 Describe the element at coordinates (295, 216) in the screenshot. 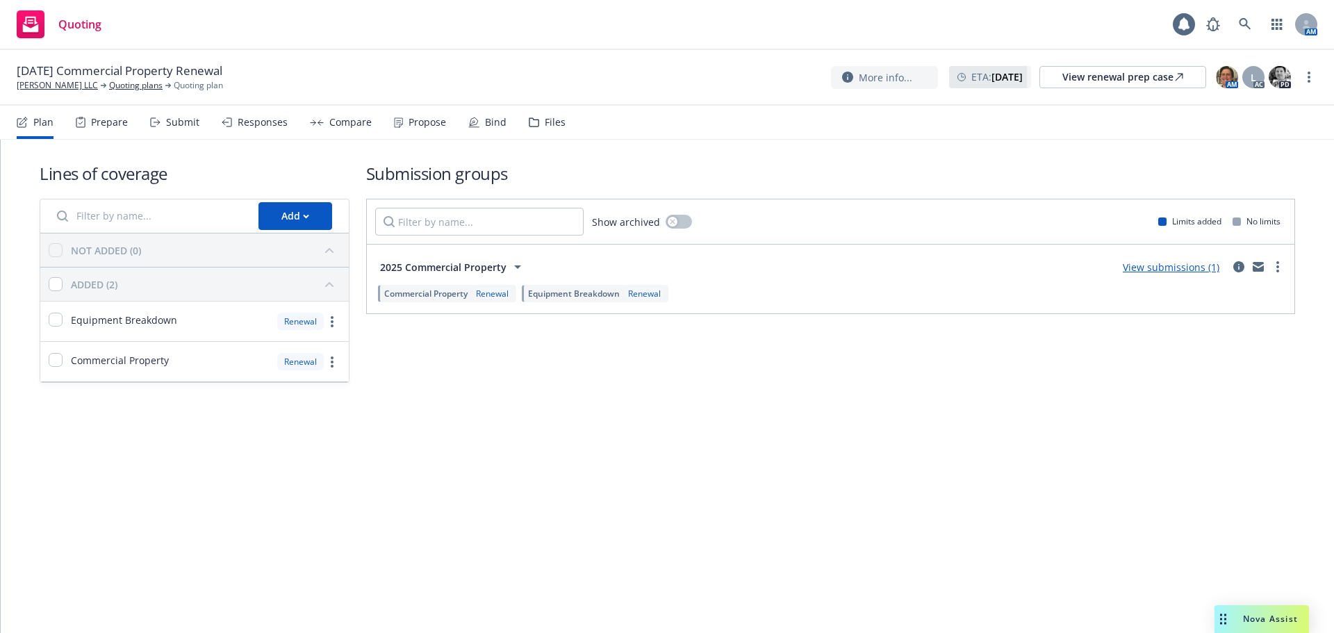

I see `button: Add` at that location.